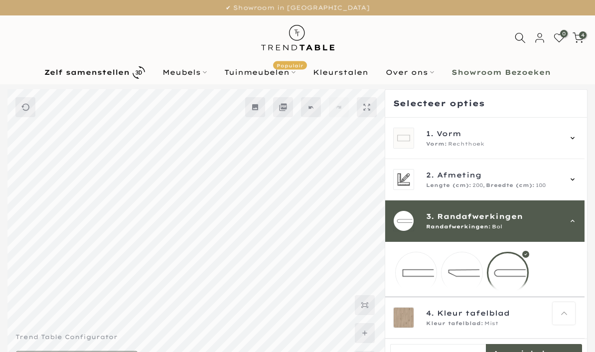  I want to click on a: Showroom Bezoeken, so click(501, 72).